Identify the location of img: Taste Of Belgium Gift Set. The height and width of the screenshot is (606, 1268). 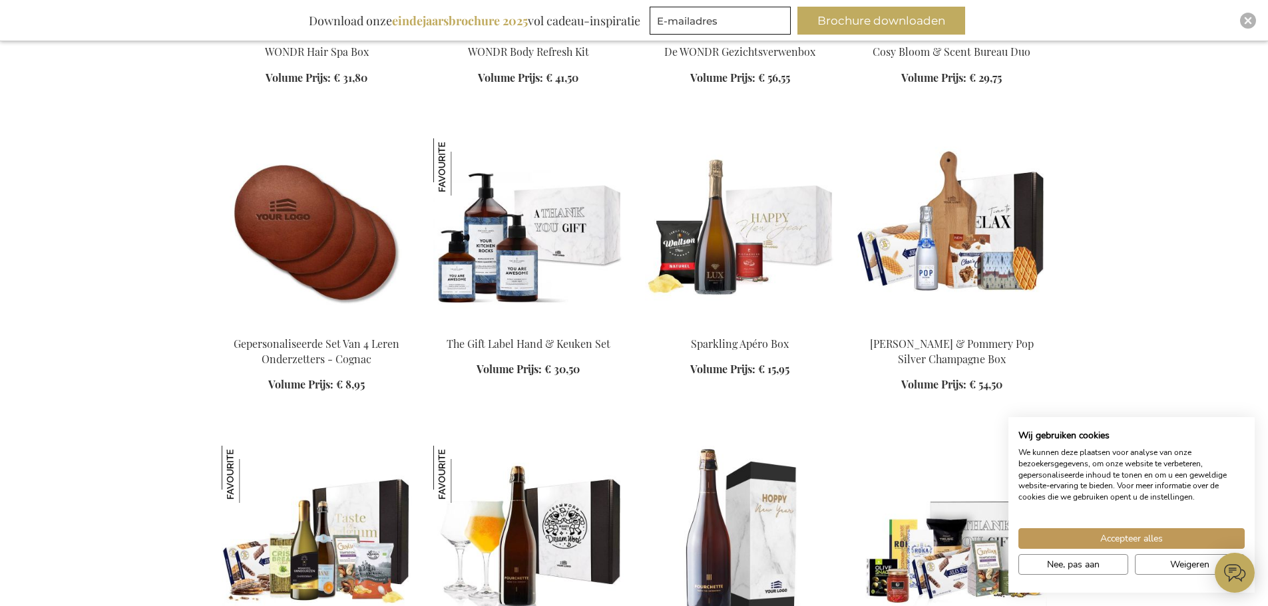
(250, 474).